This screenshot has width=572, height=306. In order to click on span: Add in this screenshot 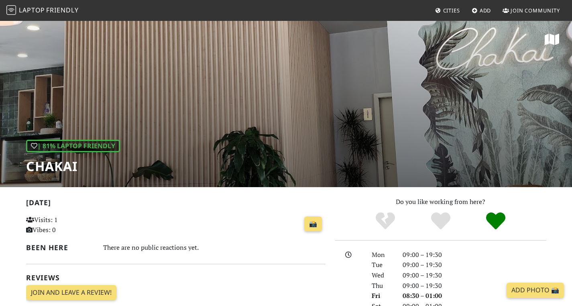, I will do `click(485, 10)`.